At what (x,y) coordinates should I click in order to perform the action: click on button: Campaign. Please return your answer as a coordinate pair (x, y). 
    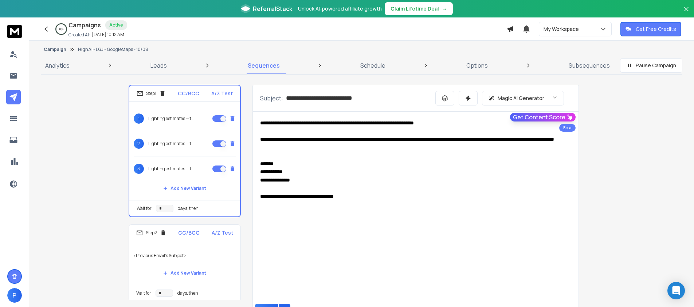
    Looking at the image, I should click on (55, 50).